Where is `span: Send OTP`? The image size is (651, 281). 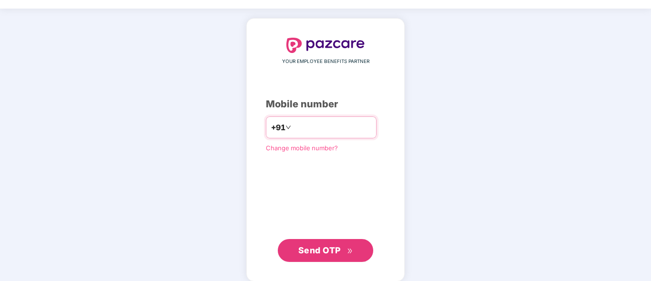 span: Send OTP is located at coordinates (319, 250).